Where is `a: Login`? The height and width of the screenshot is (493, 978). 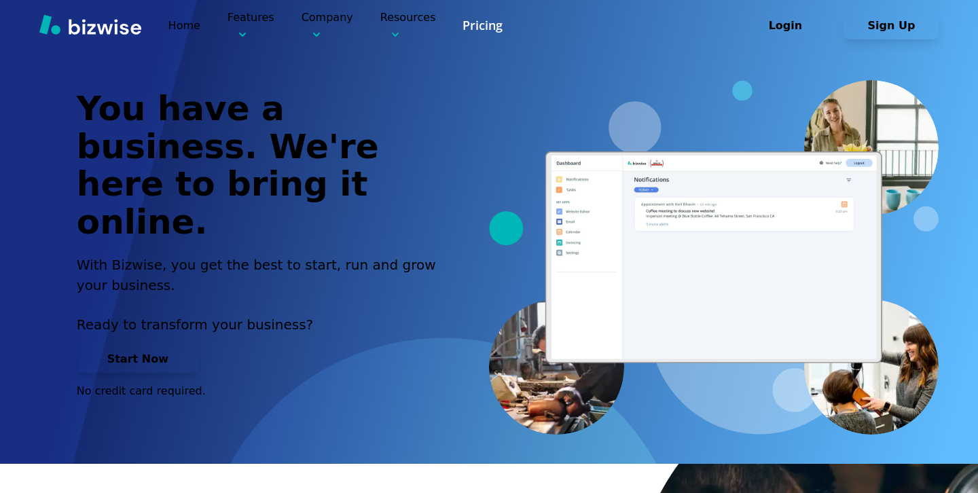
a: Login is located at coordinates (790, 25).